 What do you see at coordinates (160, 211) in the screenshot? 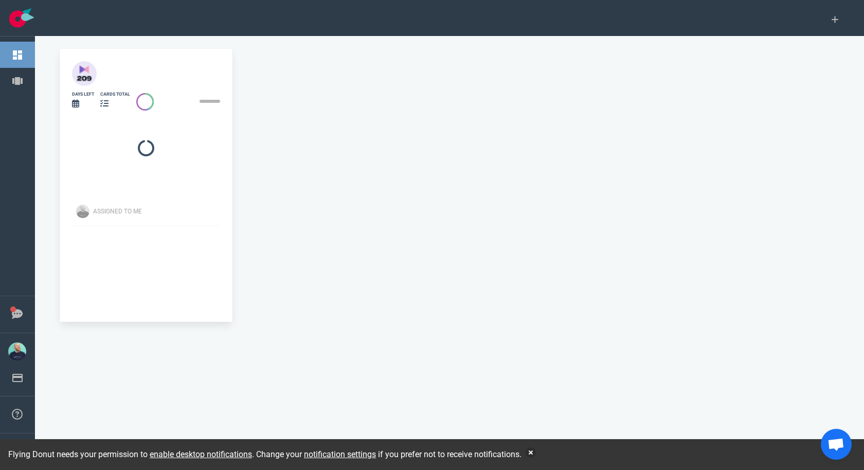
I see `div: Assigned To Me` at bounding box center [160, 211].